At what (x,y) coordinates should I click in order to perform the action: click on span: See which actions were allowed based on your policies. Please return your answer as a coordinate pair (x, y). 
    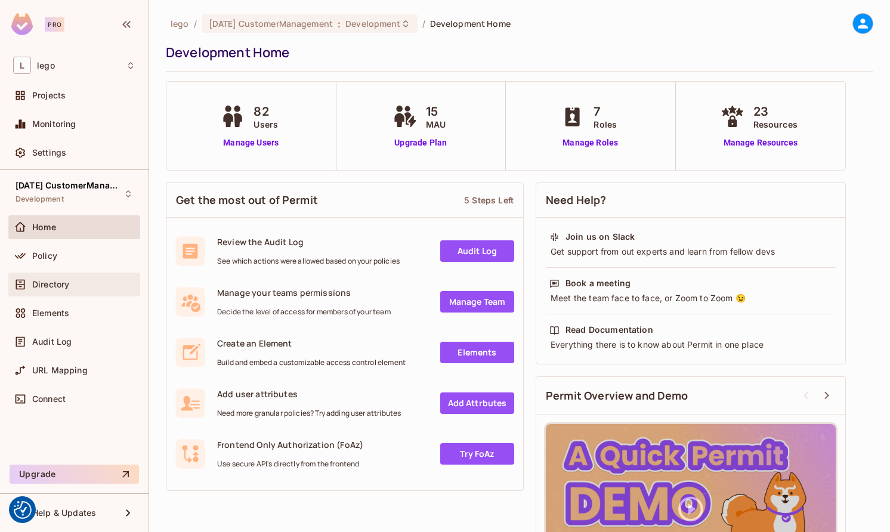
    Looking at the image, I should click on (308, 261).